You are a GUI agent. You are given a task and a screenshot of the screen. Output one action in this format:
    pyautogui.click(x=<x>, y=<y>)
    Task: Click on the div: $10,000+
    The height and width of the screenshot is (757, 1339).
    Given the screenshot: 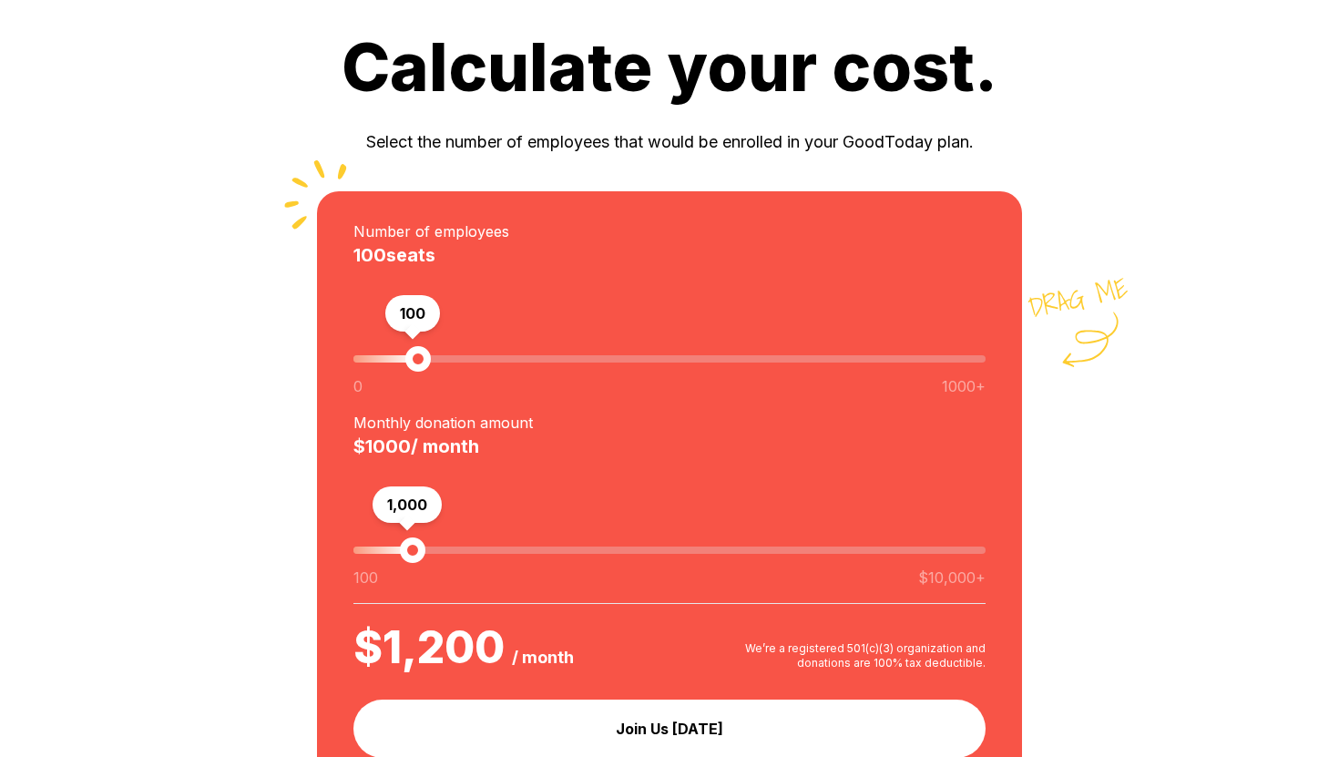 What is the action you would take?
    pyautogui.click(x=952, y=578)
    